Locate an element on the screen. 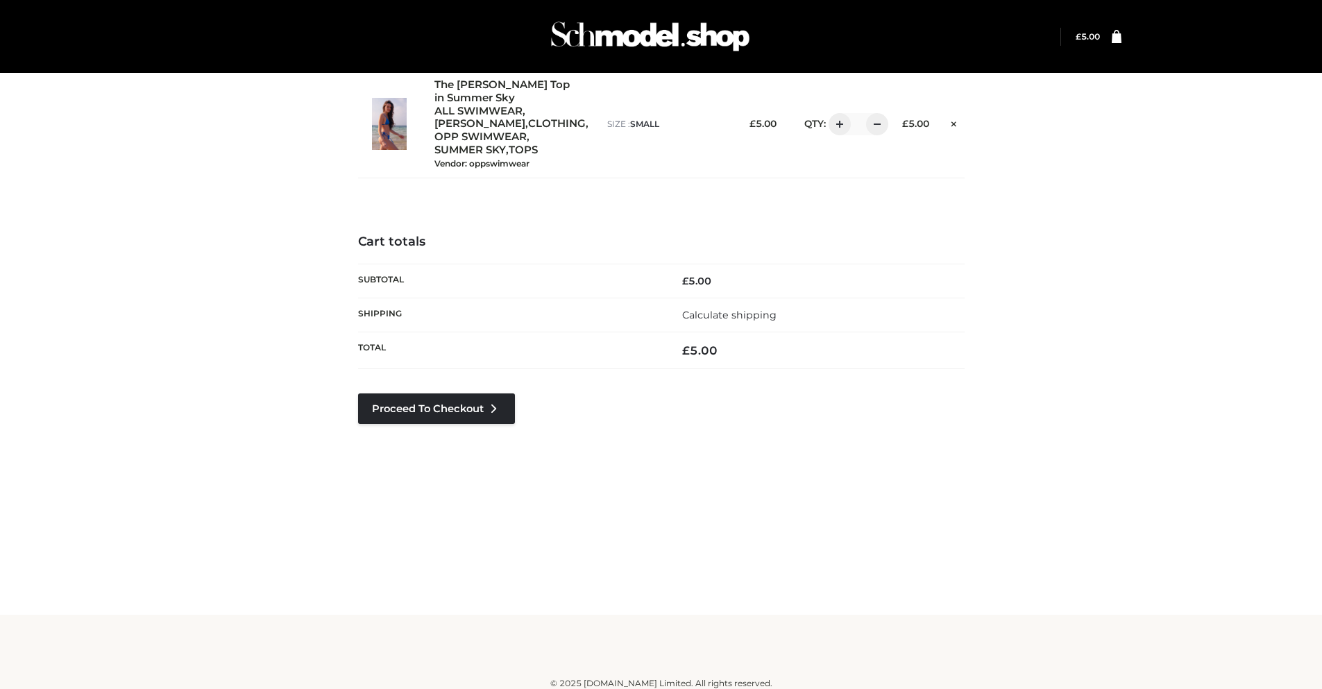 Image resolution: width=1322 pixels, height=689 pixels. img: Schmodel Admin 964 is located at coordinates (650, 36).